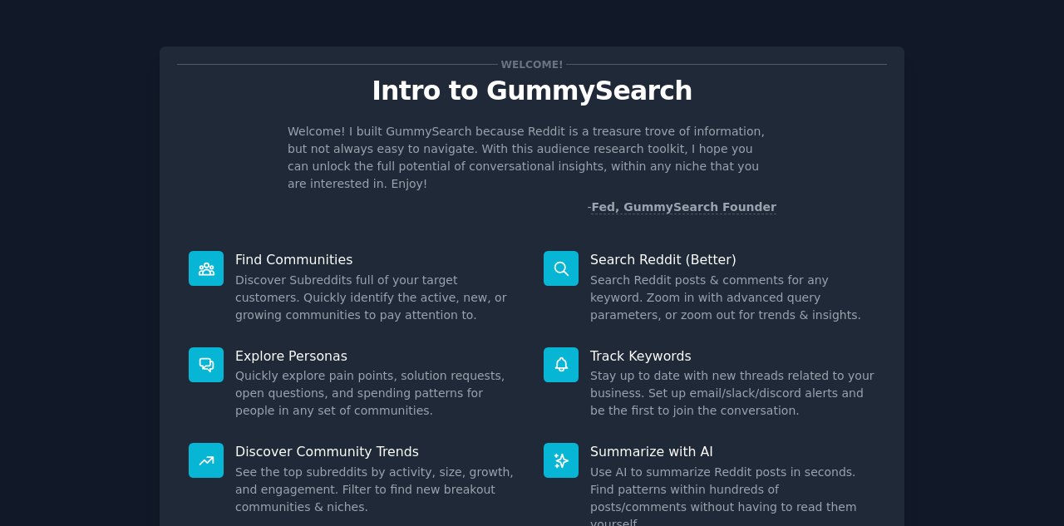 This screenshot has height=526, width=1064. Describe the element at coordinates (733, 298) in the screenshot. I see `dd: Search Reddit posts & comments for any keyword. Zoom in with advanced query parameters, or zoom o...` at that location.